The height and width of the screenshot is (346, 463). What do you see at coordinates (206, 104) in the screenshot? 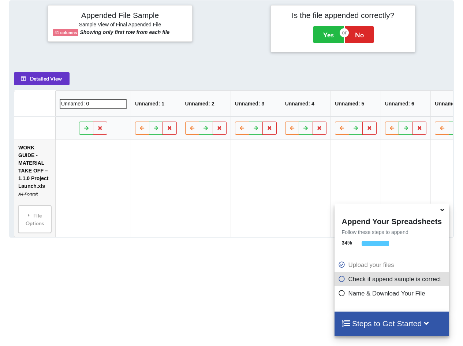
I see `th: Unnamed: 2` at bounding box center [206, 104].